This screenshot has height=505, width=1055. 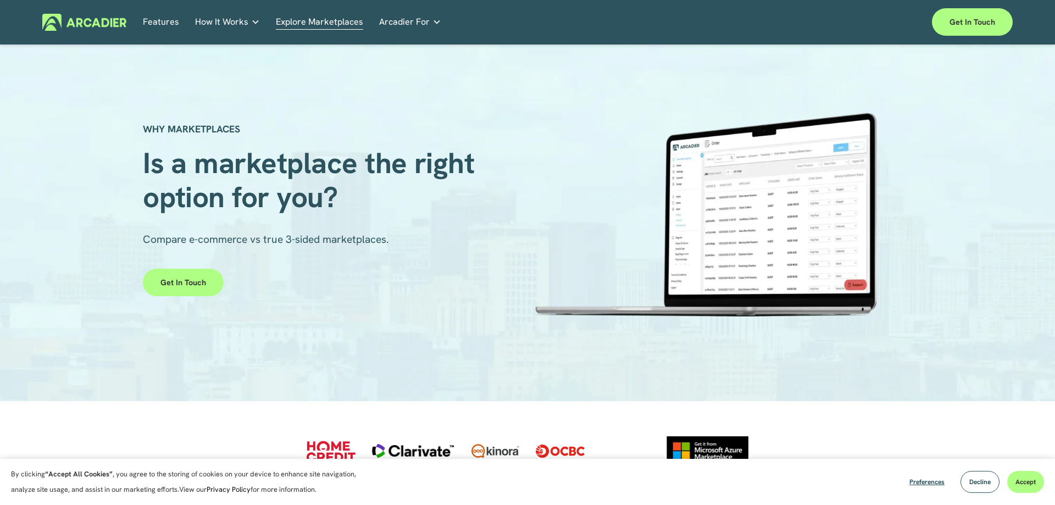 I want to click on span: Compare e-commerce vs true 3-sided marketplaces., so click(x=266, y=239).